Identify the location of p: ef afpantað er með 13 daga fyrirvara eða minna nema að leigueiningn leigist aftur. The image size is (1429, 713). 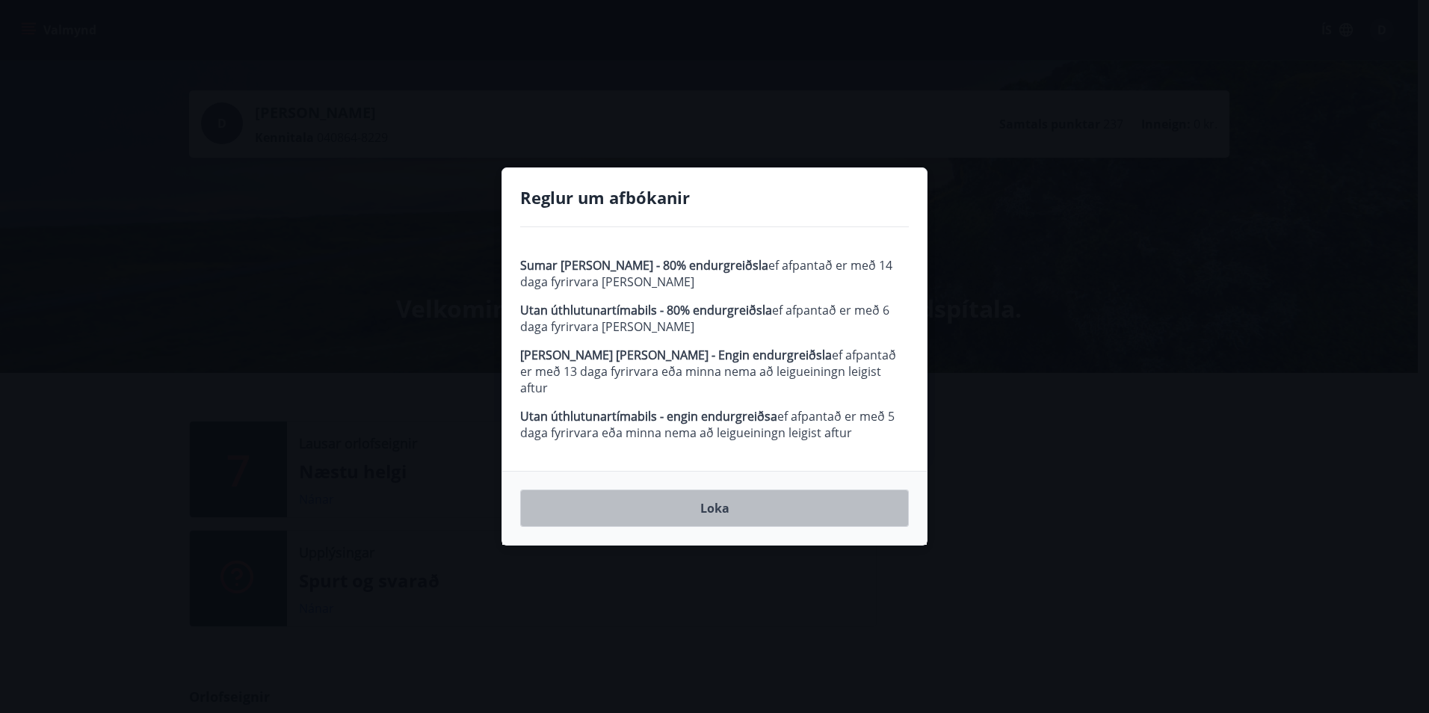
(714, 371).